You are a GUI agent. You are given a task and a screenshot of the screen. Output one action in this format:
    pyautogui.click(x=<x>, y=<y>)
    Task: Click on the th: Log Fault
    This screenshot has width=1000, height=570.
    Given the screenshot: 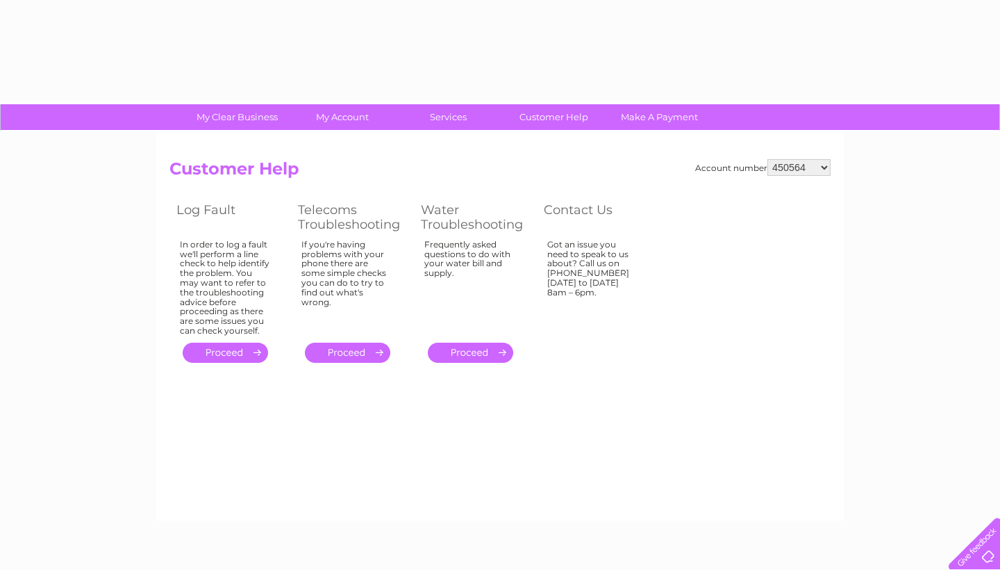 What is the action you would take?
    pyautogui.click(x=230, y=217)
    